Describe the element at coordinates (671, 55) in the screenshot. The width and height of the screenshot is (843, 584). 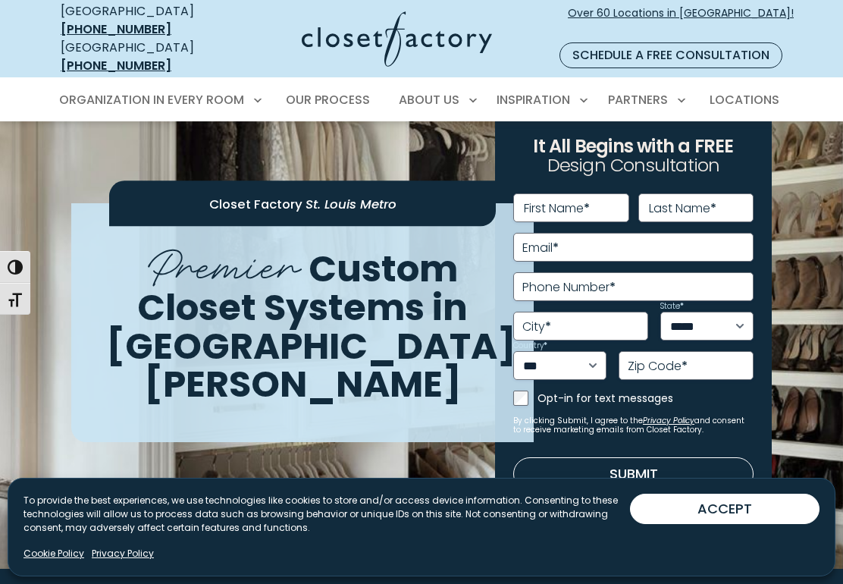
I see `a: Schedule a Free Consultation` at that location.